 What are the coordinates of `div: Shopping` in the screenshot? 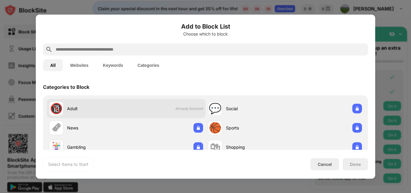 It's located at (256, 147).